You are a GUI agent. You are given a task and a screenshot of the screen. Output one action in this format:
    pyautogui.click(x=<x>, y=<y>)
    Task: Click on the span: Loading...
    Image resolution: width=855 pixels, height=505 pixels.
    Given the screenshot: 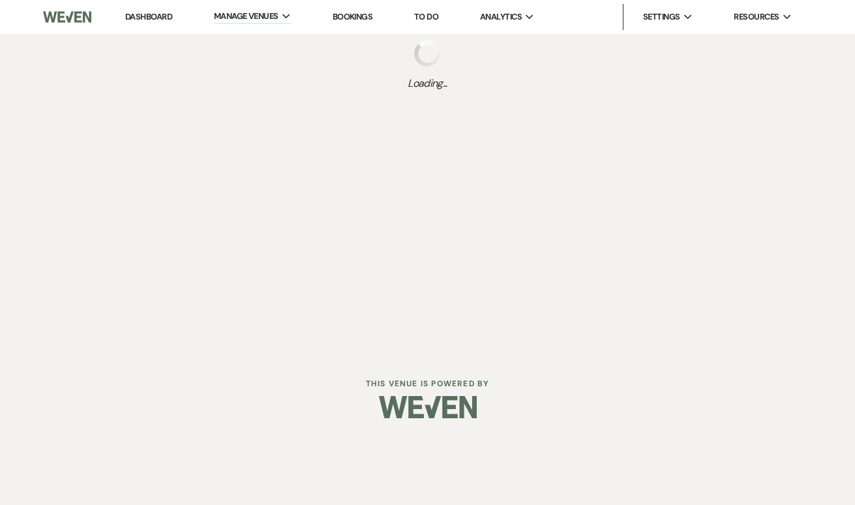 What is the action you would take?
    pyautogui.click(x=427, y=83)
    